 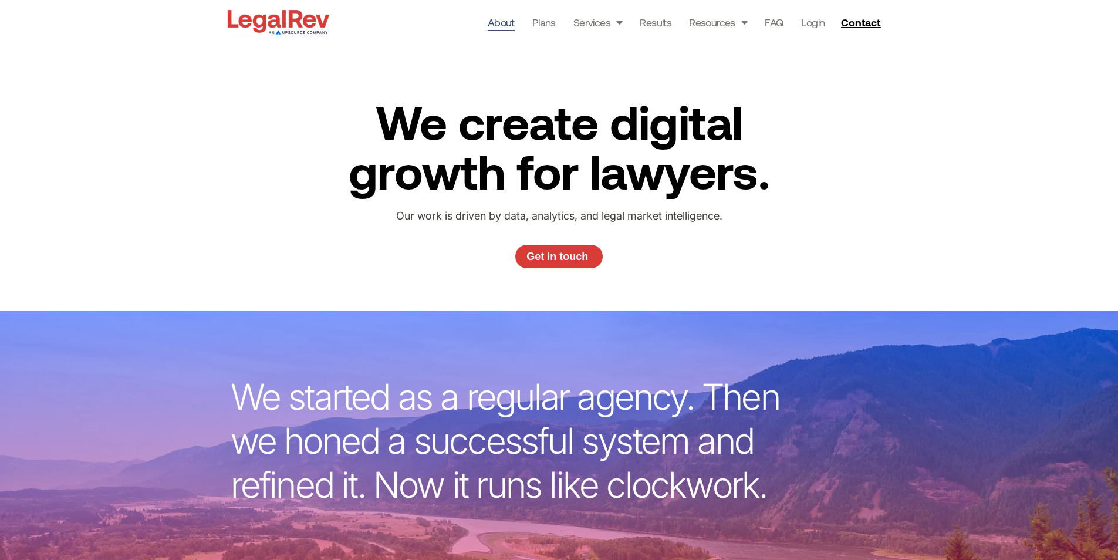 What do you see at coordinates (559, 257) in the screenshot?
I see `a: Get in touch` at bounding box center [559, 257].